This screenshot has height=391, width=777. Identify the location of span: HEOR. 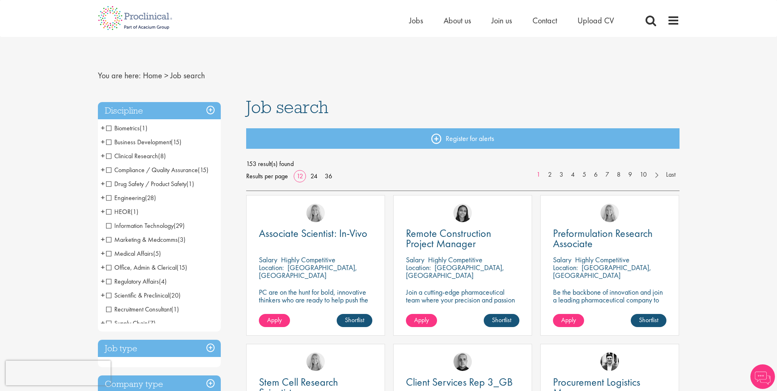
(118, 211).